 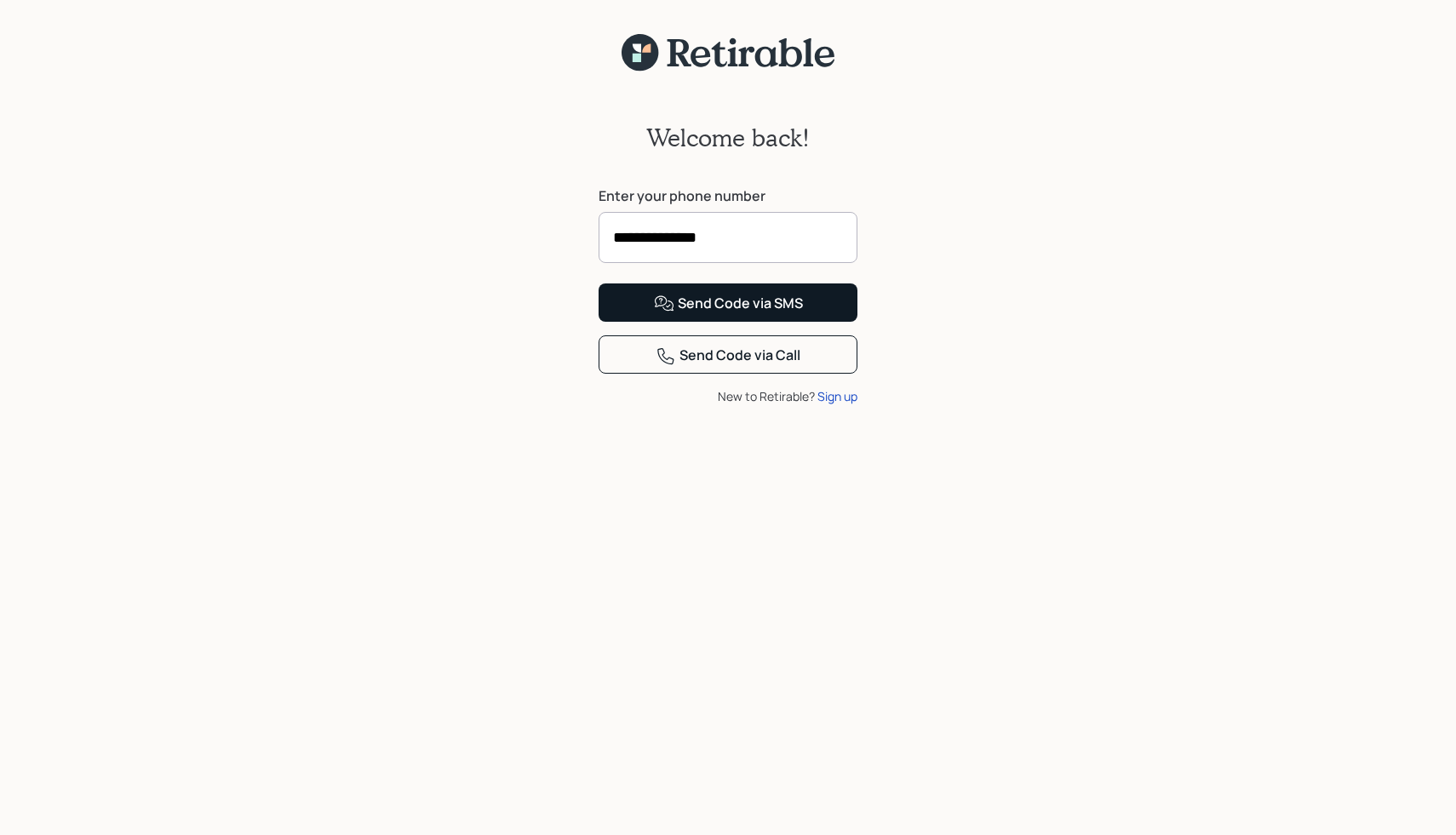 I want to click on label: Enter your phone number, so click(x=728, y=195).